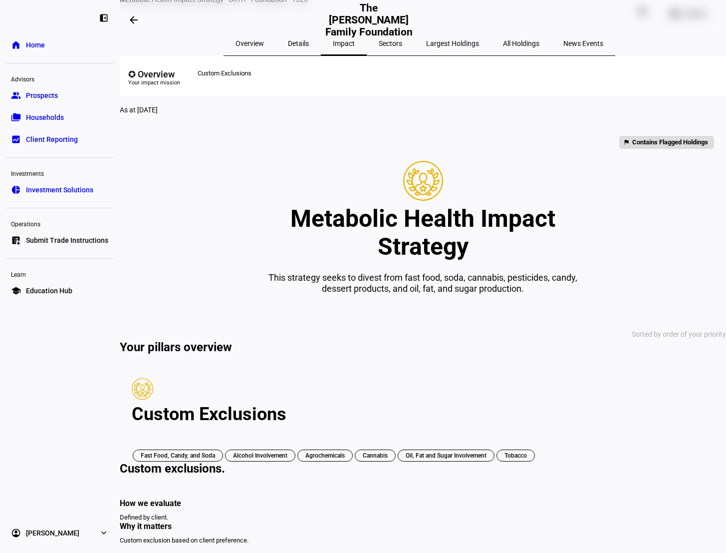  Describe the element at coordinates (60, 45) in the screenshot. I see `a: homeHome` at that location.